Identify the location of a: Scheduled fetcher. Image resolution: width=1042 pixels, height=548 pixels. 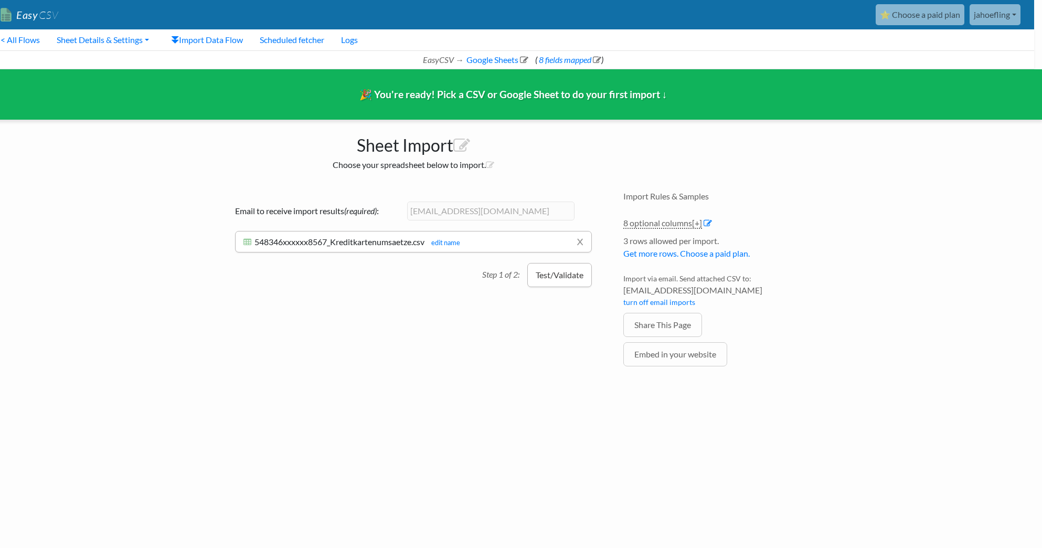
(292, 40).